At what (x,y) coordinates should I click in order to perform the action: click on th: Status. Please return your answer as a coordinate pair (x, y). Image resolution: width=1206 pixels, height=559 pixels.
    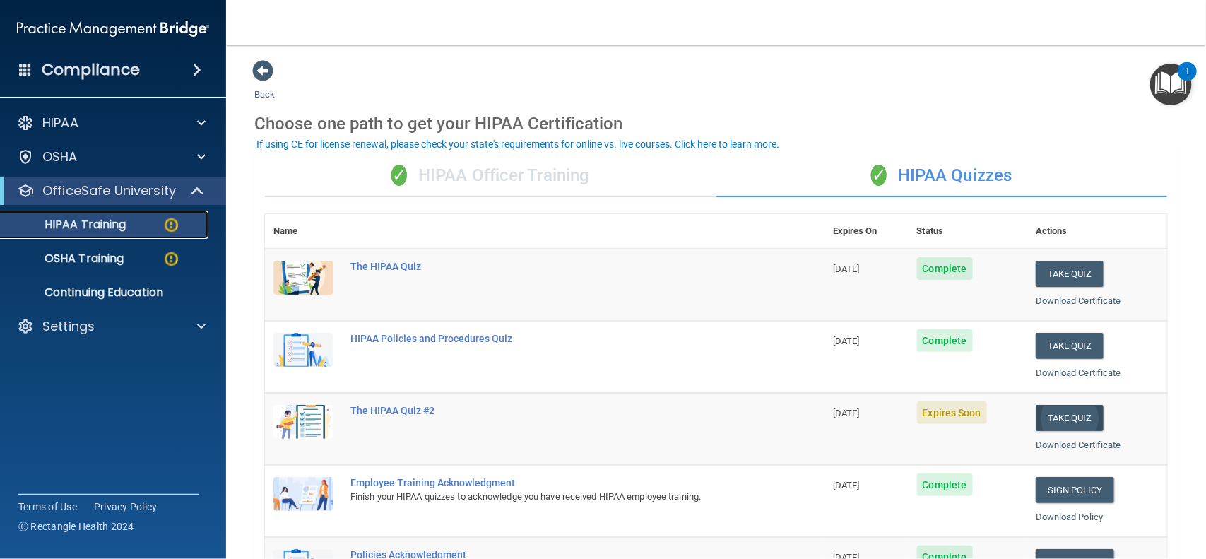
    Looking at the image, I should click on (968, 231).